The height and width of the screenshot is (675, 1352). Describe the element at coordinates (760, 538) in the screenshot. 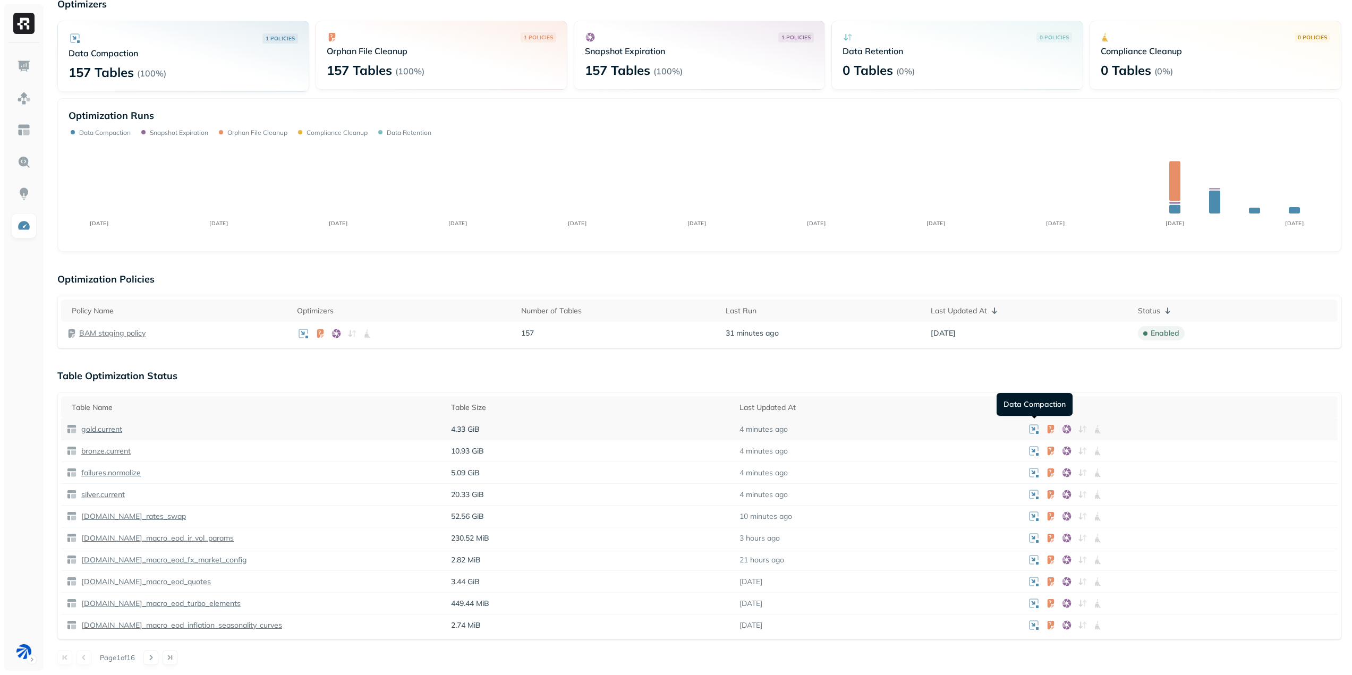

I see `p: 3 hours ago` at that location.